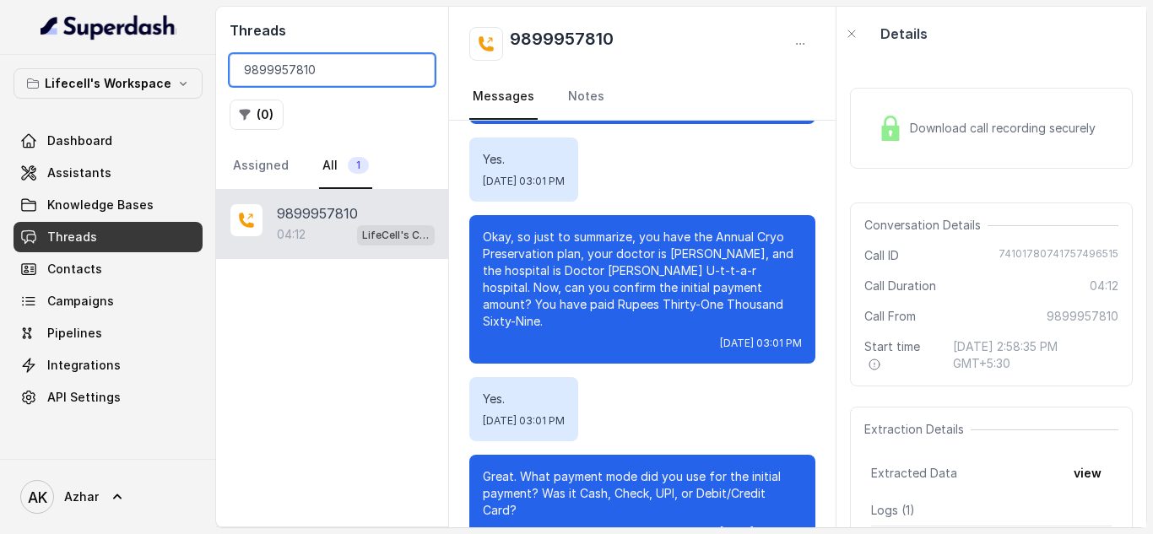 The height and width of the screenshot is (534, 1153). What do you see at coordinates (902, 355) in the screenshot?
I see `span: Start time` at bounding box center [902, 355].